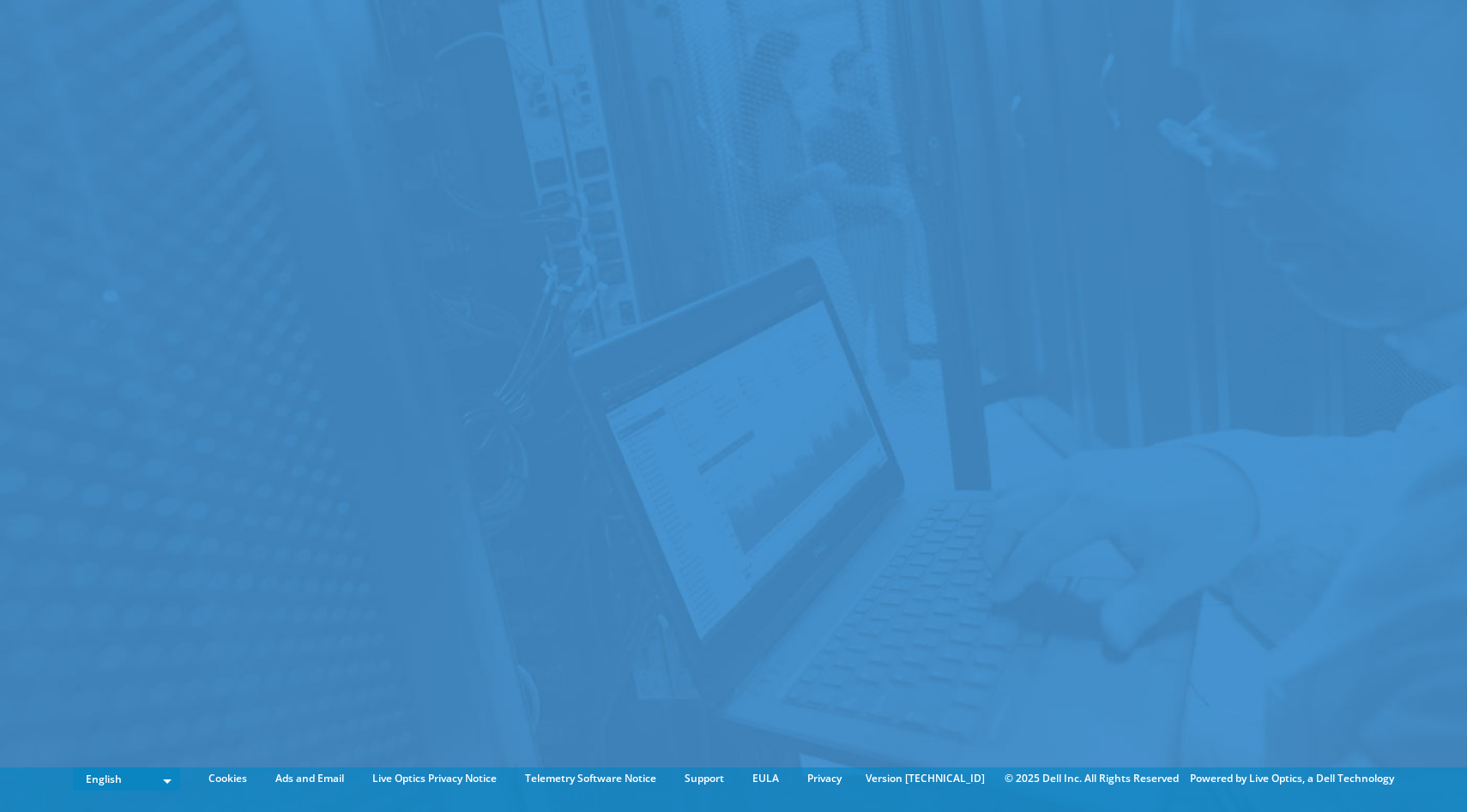 The height and width of the screenshot is (812, 1467). Describe the element at coordinates (228, 779) in the screenshot. I see `a: Cookies` at that location.